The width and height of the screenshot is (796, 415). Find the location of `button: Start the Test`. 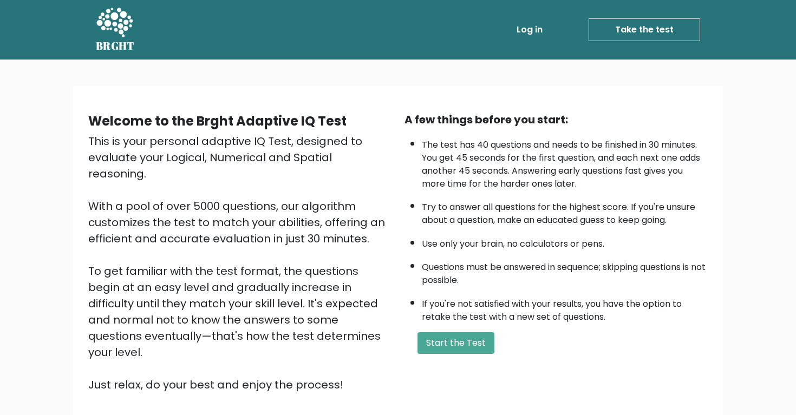

button: Start the Test is located at coordinates (456, 343).